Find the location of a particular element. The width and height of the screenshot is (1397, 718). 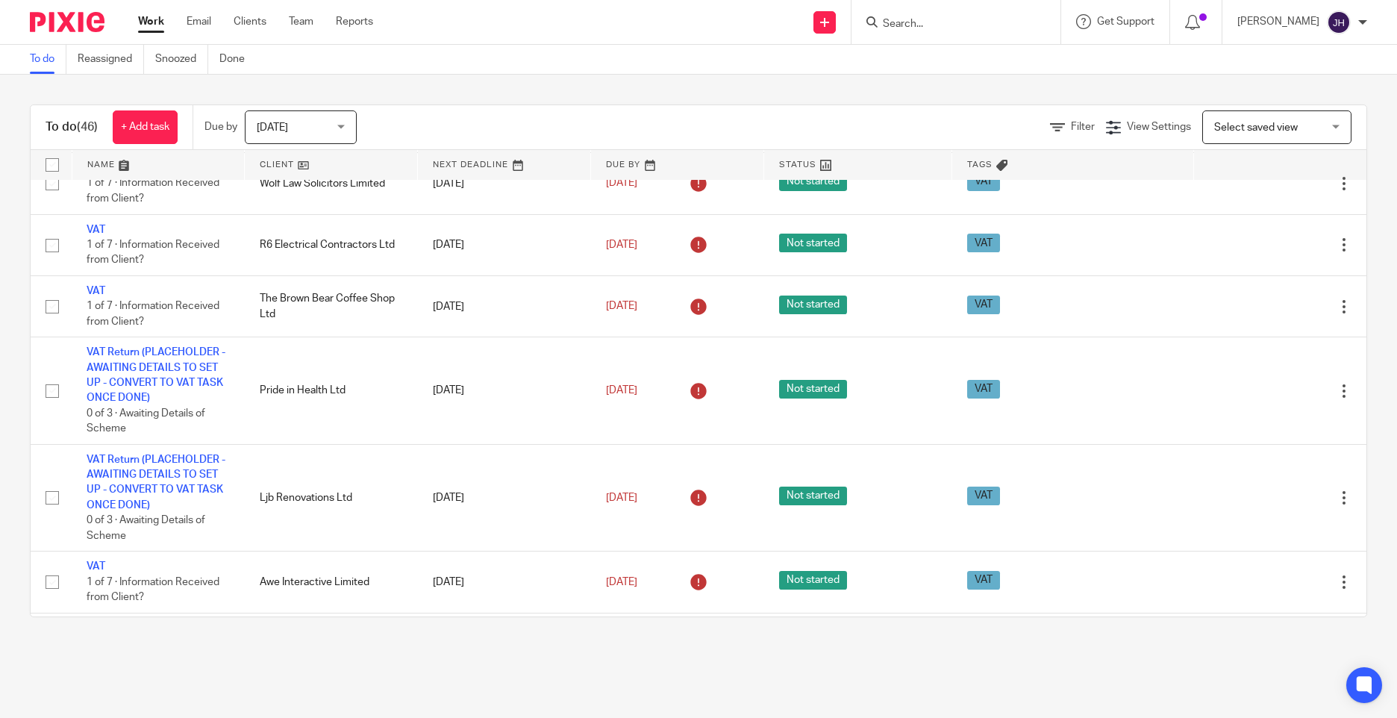

a: + Add task is located at coordinates (145, 127).